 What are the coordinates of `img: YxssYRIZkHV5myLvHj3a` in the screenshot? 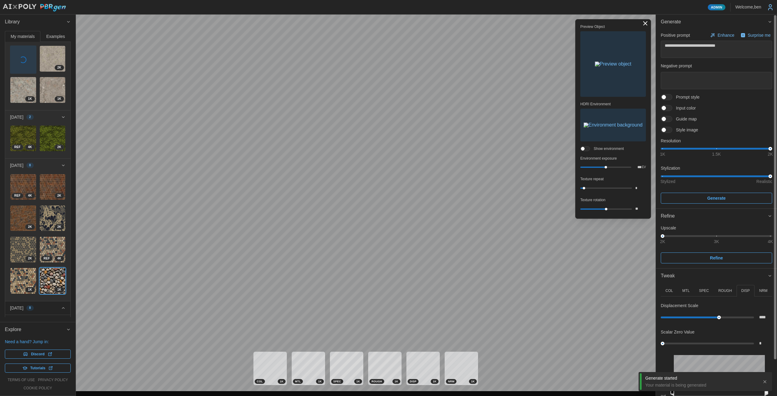 It's located at (53, 281).